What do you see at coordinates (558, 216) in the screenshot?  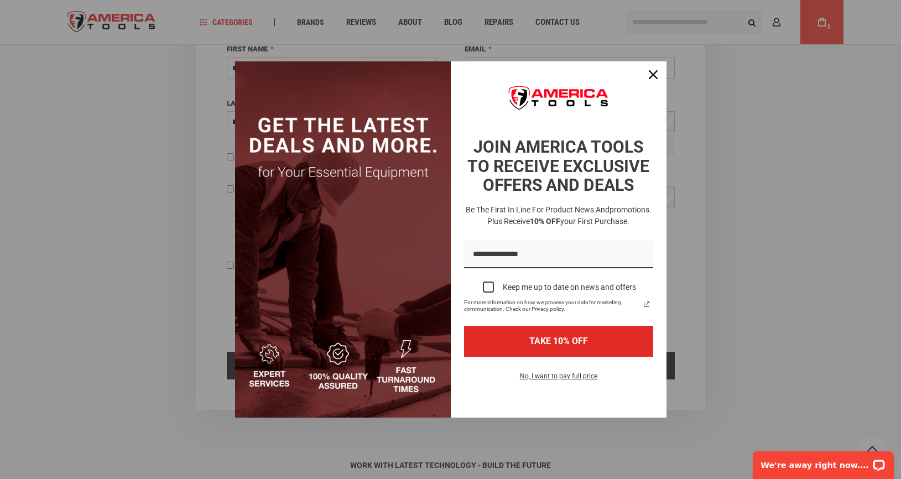 I see `h3: Be the first in line for product news and` at bounding box center [558, 216].